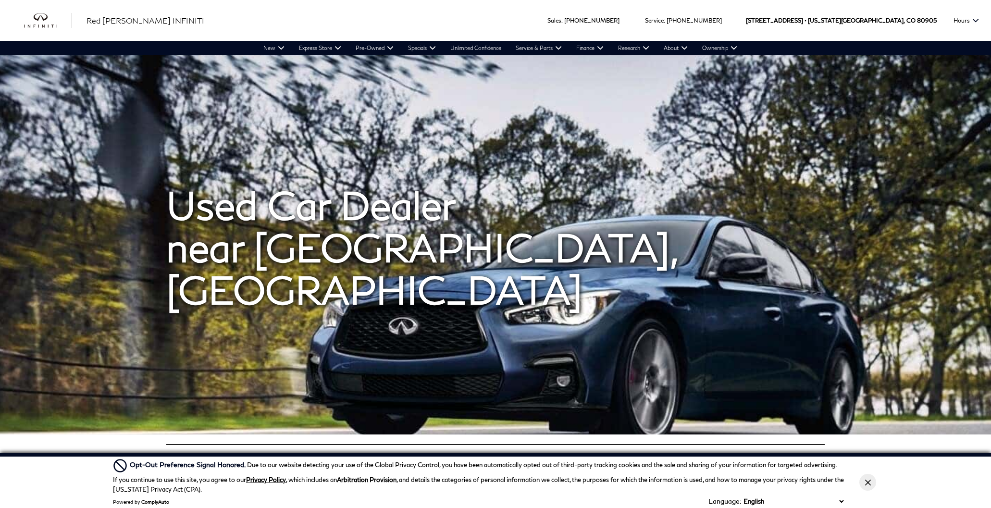 The image size is (991, 508). I want to click on button: Close Button, so click(868, 482).